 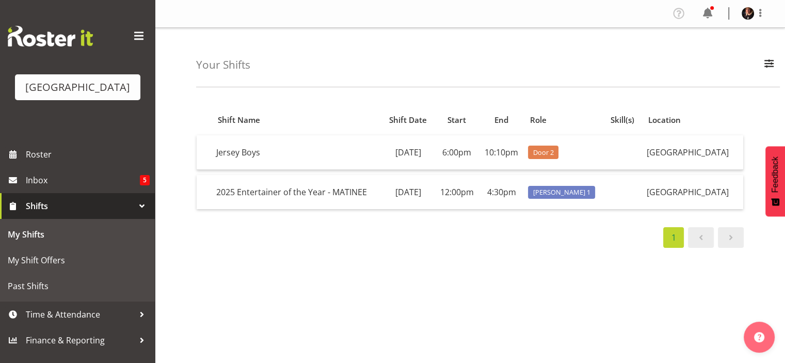 I want to click on span: My Shifts, so click(x=77, y=234).